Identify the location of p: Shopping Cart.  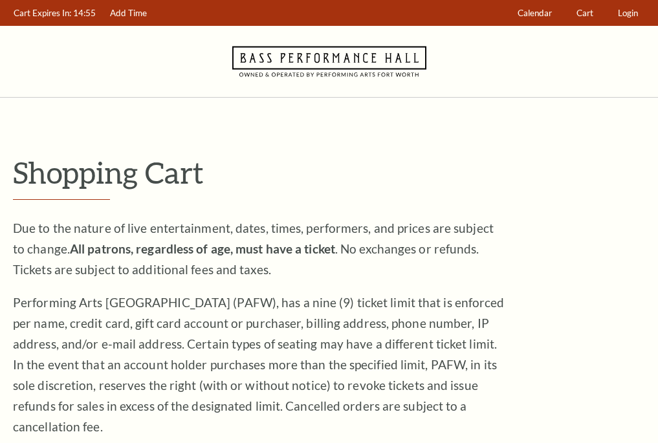
(329, 172).